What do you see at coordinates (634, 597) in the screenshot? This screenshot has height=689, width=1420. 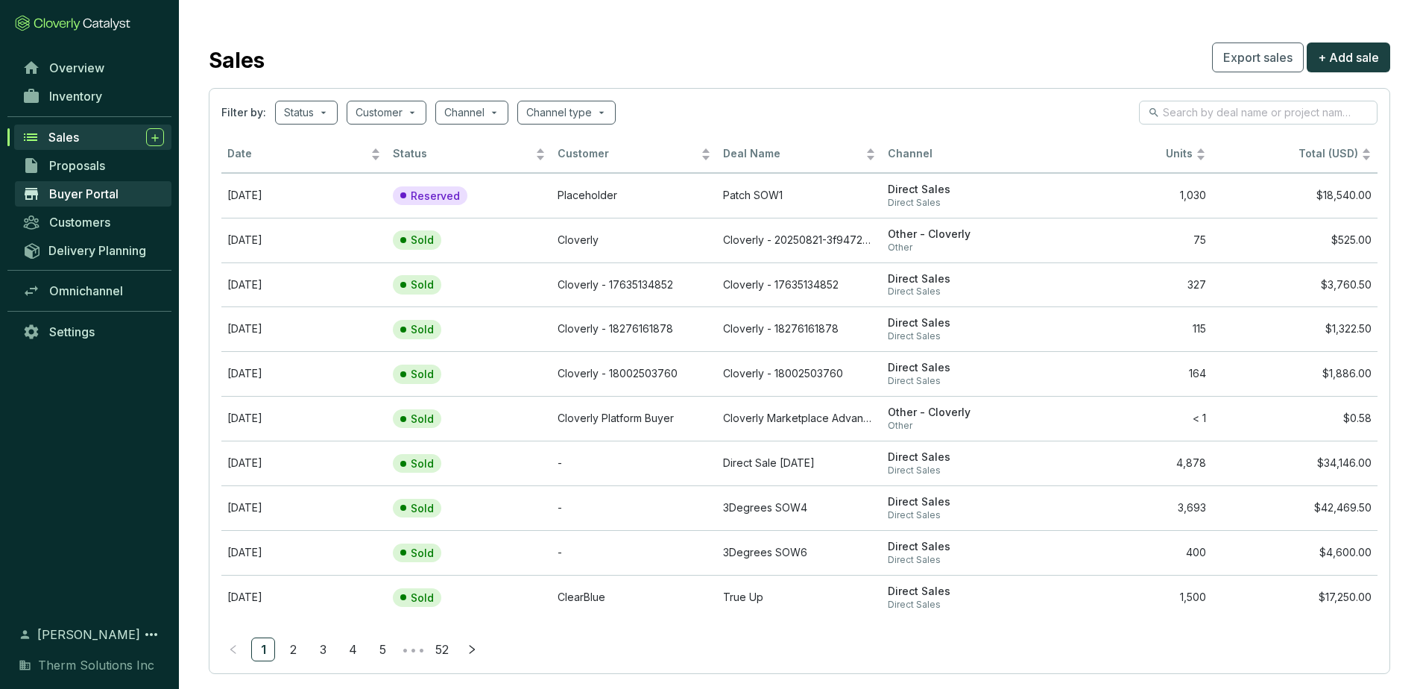 I see `td: ClearBlue` at bounding box center [634, 597].